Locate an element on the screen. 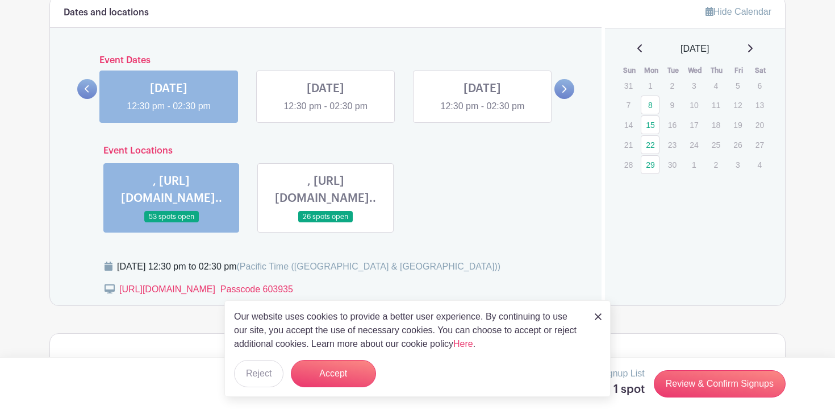 This screenshot has height=414, width=835. p: 26 is located at coordinates (738, 144).